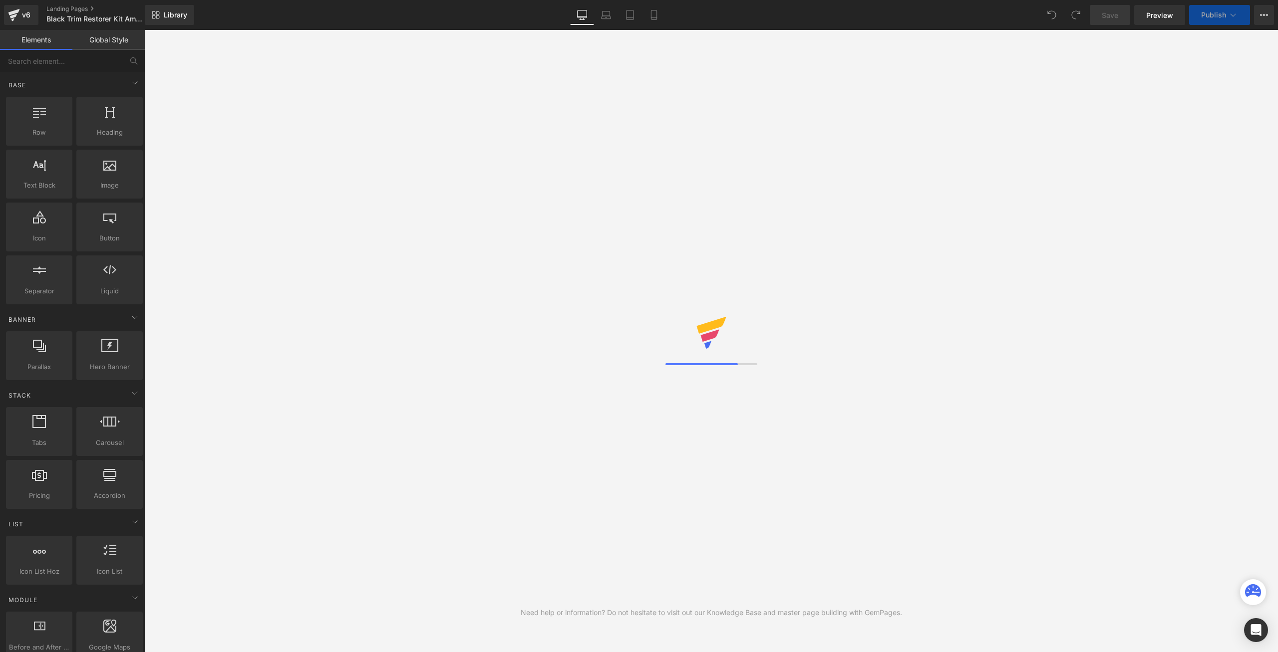  I want to click on span: Icon List, so click(109, 571).